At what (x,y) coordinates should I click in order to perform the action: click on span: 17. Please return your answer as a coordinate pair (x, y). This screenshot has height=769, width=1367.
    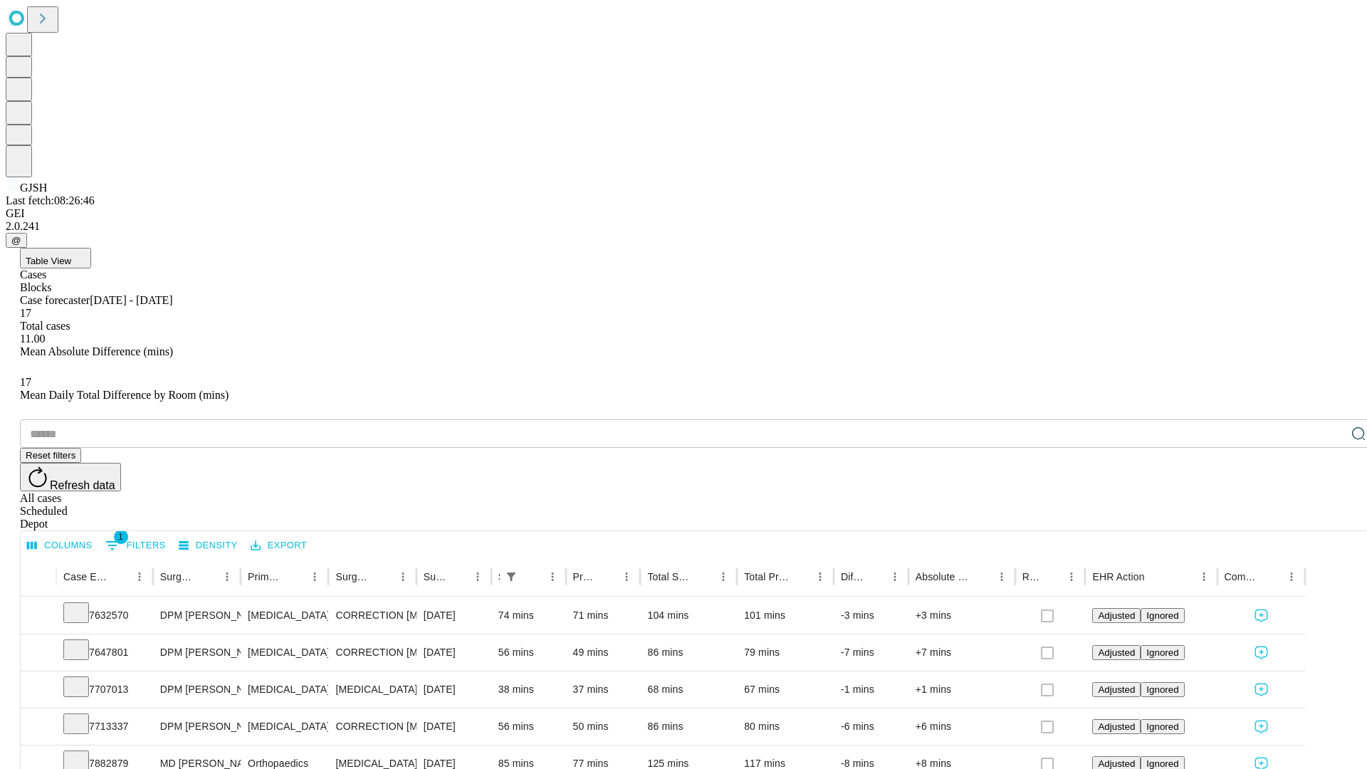
    Looking at the image, I should click on (26, 313).